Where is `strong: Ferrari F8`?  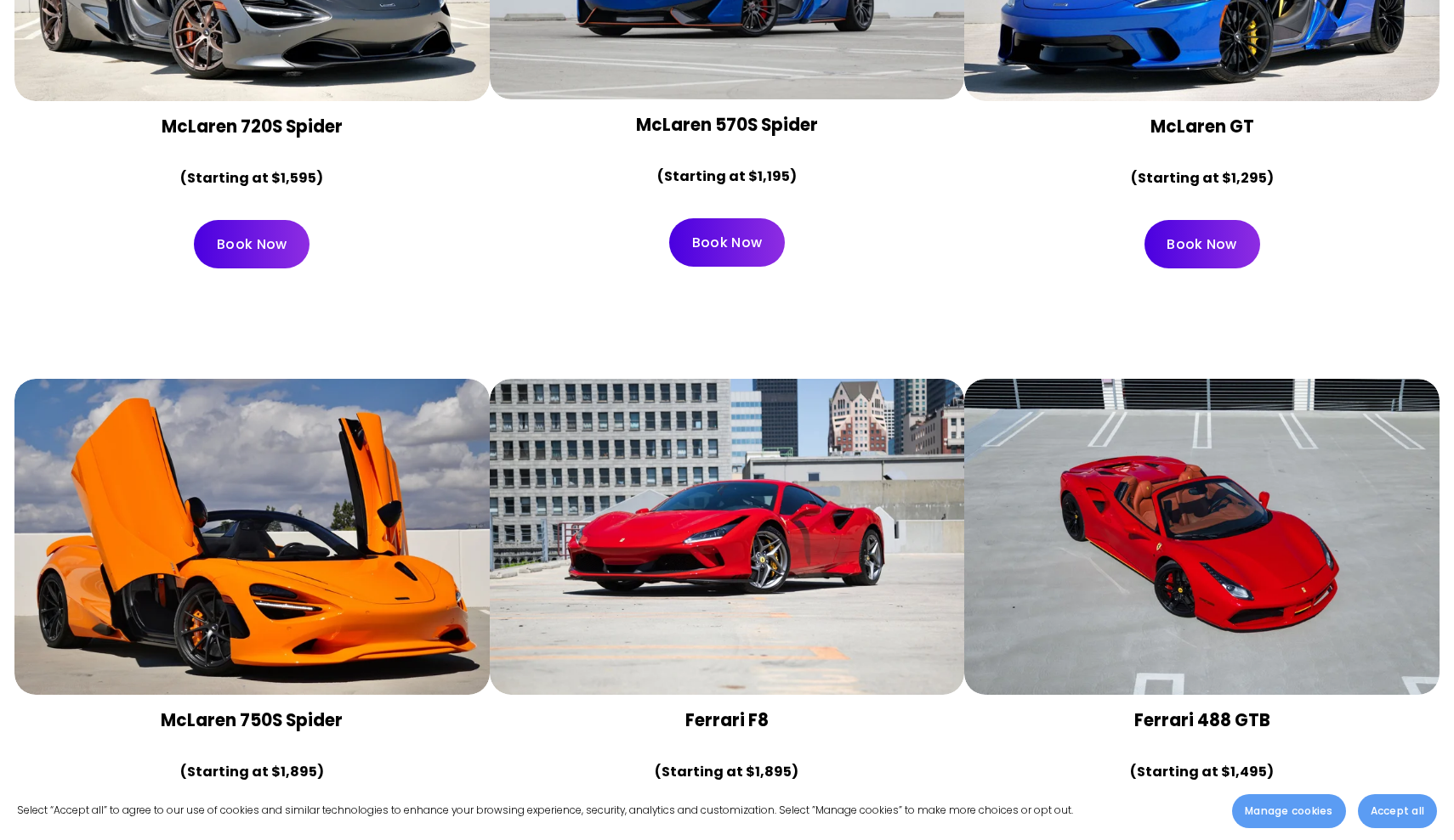 strong: Ferrari F8 is located at coordinates (727, 721).